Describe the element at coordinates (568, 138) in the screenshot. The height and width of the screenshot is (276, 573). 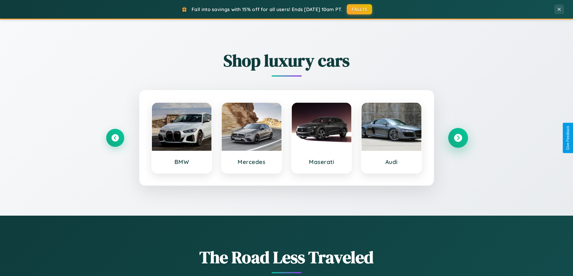
I see `div: Give Feedback` at that location.